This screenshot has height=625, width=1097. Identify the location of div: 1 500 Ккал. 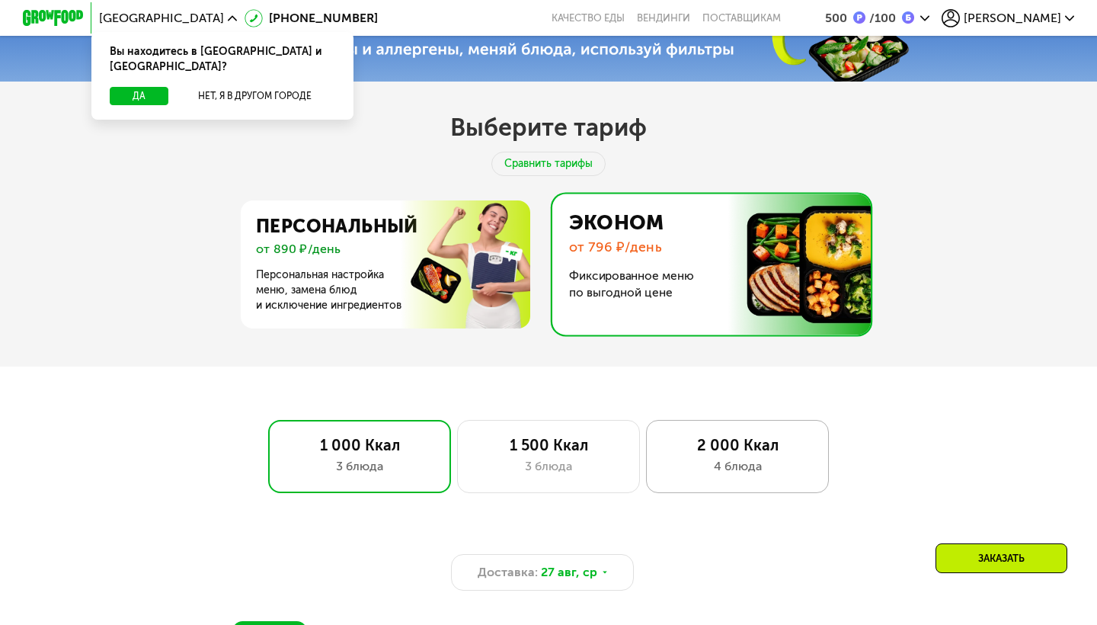
(549, 445).